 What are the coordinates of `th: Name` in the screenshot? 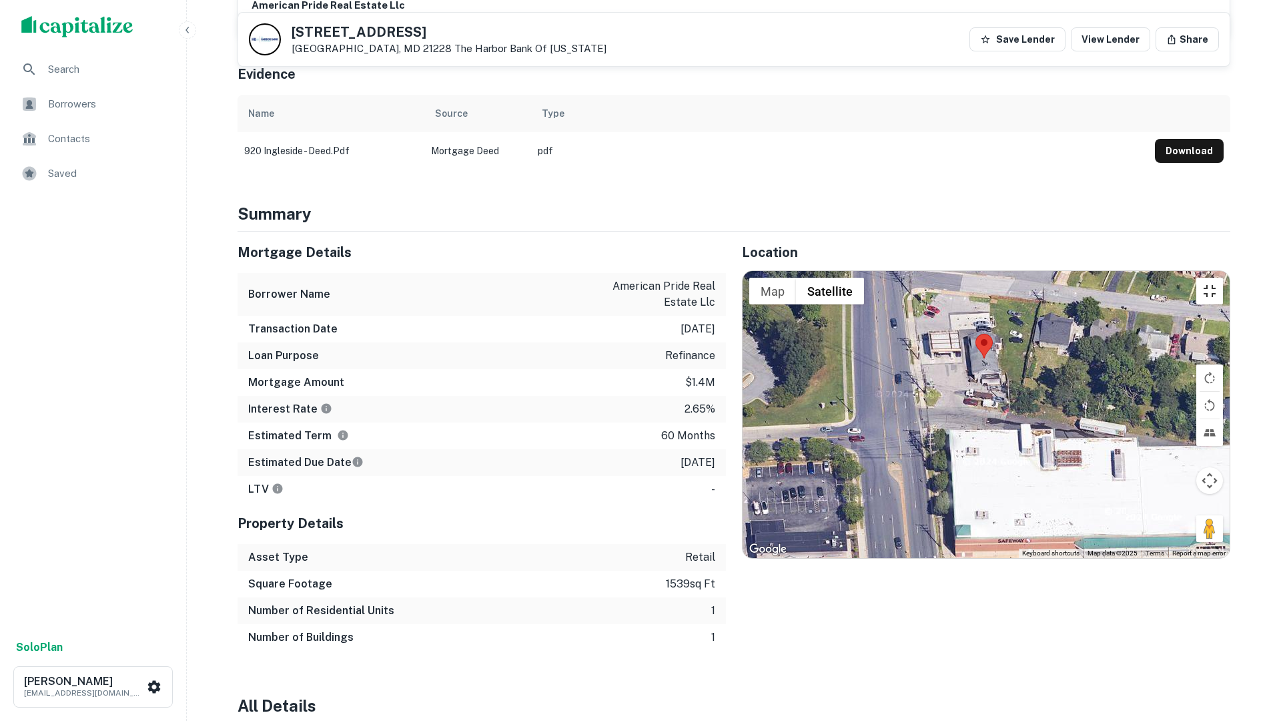 It's located at (331, 113).